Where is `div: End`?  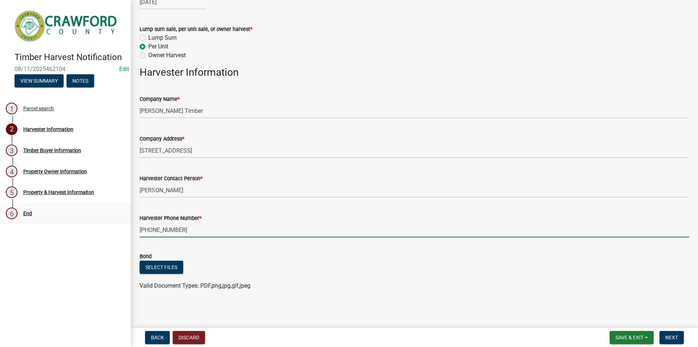
div: End is located at coordinates (28, 213).